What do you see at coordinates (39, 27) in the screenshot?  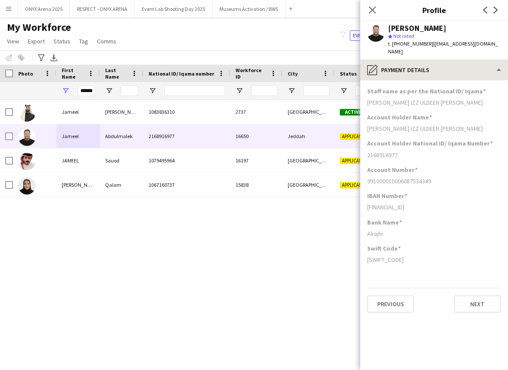 I see `span: My Workforce` at bounding box center [39, 27].